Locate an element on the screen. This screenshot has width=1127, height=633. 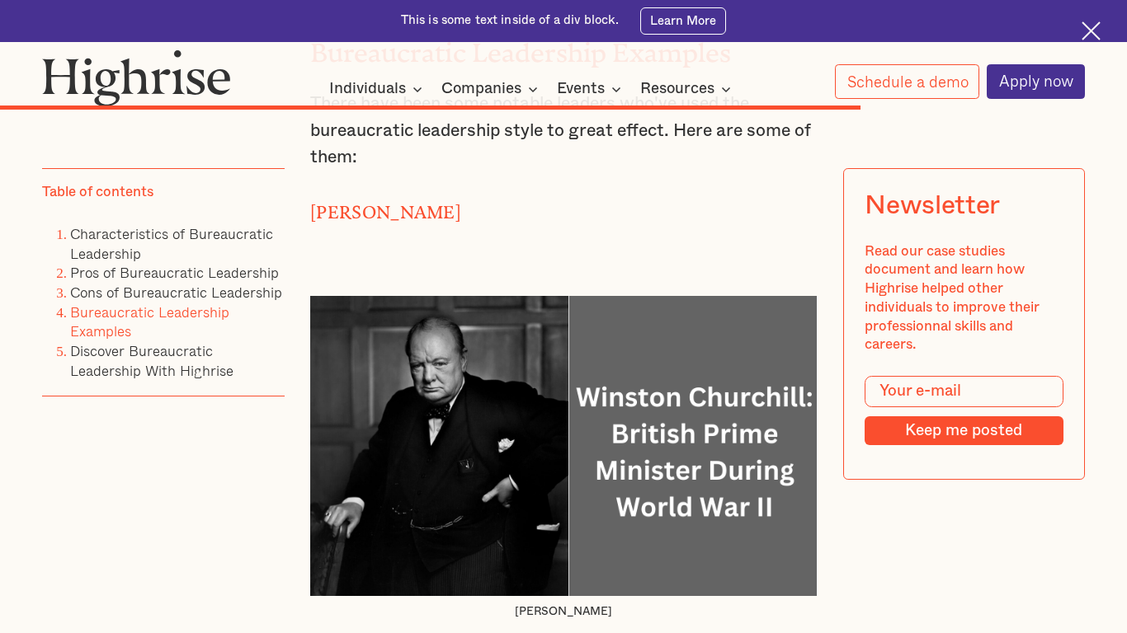
a: Schedule a demo is located at coordinates (907, 82).